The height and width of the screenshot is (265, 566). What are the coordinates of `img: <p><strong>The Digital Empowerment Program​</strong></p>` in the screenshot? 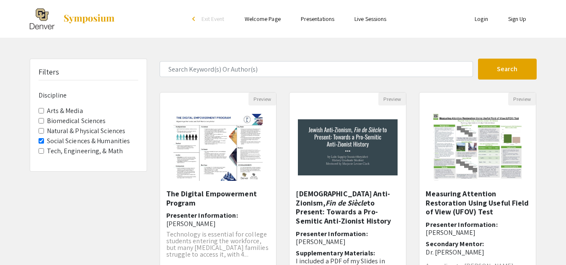 It's located at (218, 148).